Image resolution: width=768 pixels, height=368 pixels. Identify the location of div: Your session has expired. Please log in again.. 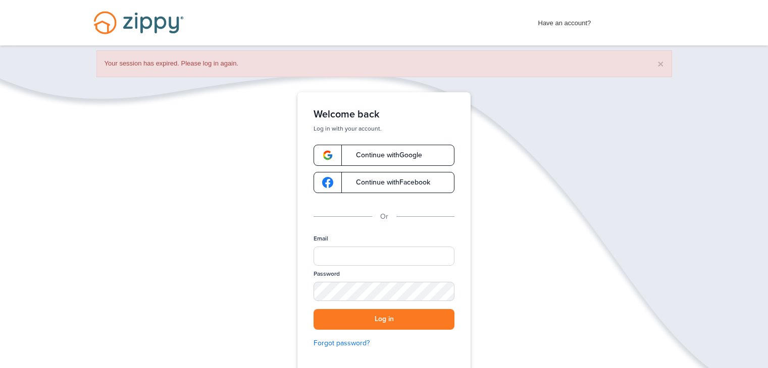
(384, 64).